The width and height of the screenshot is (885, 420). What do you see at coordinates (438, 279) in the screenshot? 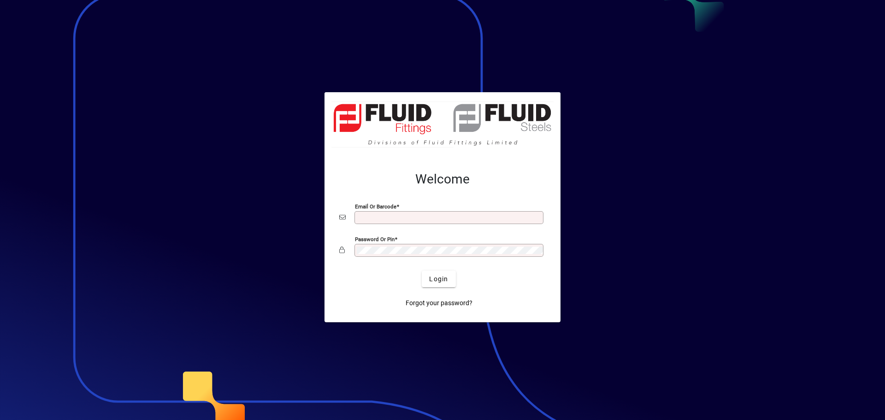
I see `button: Login` at bounding box center [438, 279].